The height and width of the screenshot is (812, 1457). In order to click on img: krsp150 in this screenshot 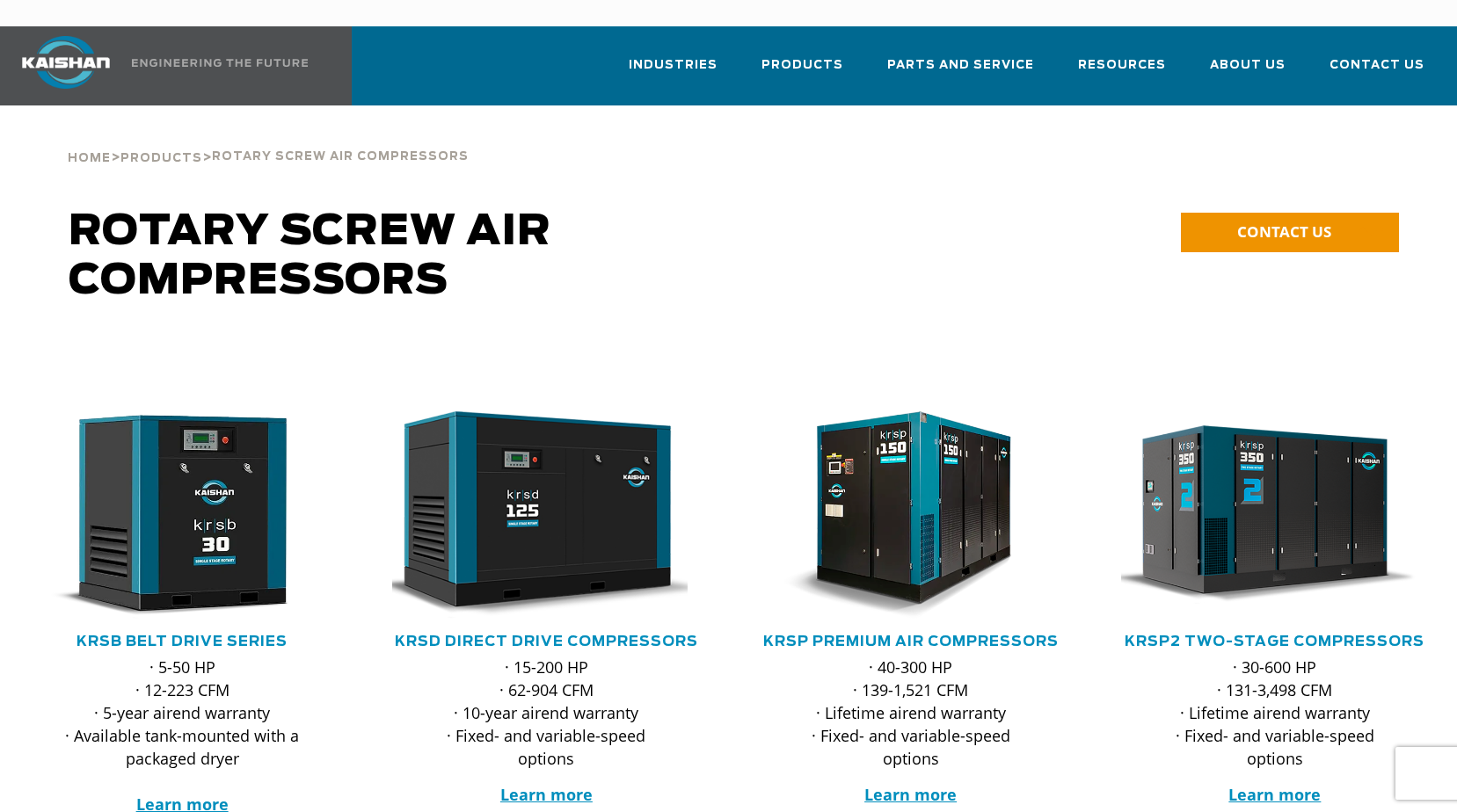, I will do `click(898, 515)`.